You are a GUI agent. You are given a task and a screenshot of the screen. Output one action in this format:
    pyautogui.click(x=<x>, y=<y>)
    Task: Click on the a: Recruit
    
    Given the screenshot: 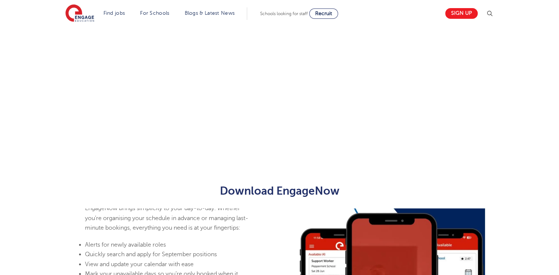 What is the action you would take?
    pyautogui.click(x=323, y=14)
    